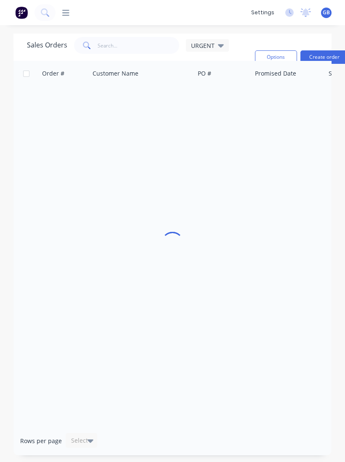 The image size is (345, 462). Describe the element at coordinates (203, 45) in the screenshot. I see `span: URGENT` at that location.